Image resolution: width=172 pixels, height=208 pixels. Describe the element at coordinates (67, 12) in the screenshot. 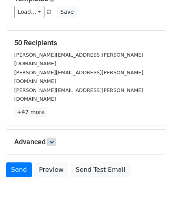

I see `button: Save` at that location.